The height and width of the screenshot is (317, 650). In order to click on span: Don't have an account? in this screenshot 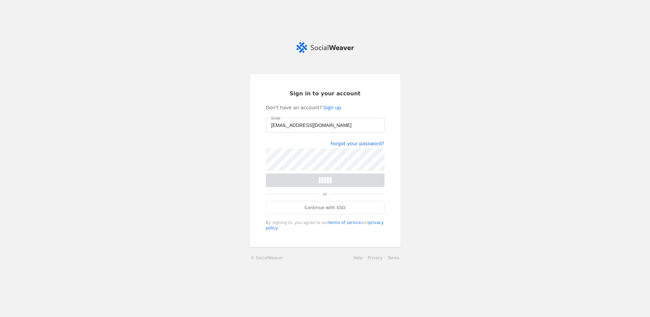, I will do `click(294, 107)`.